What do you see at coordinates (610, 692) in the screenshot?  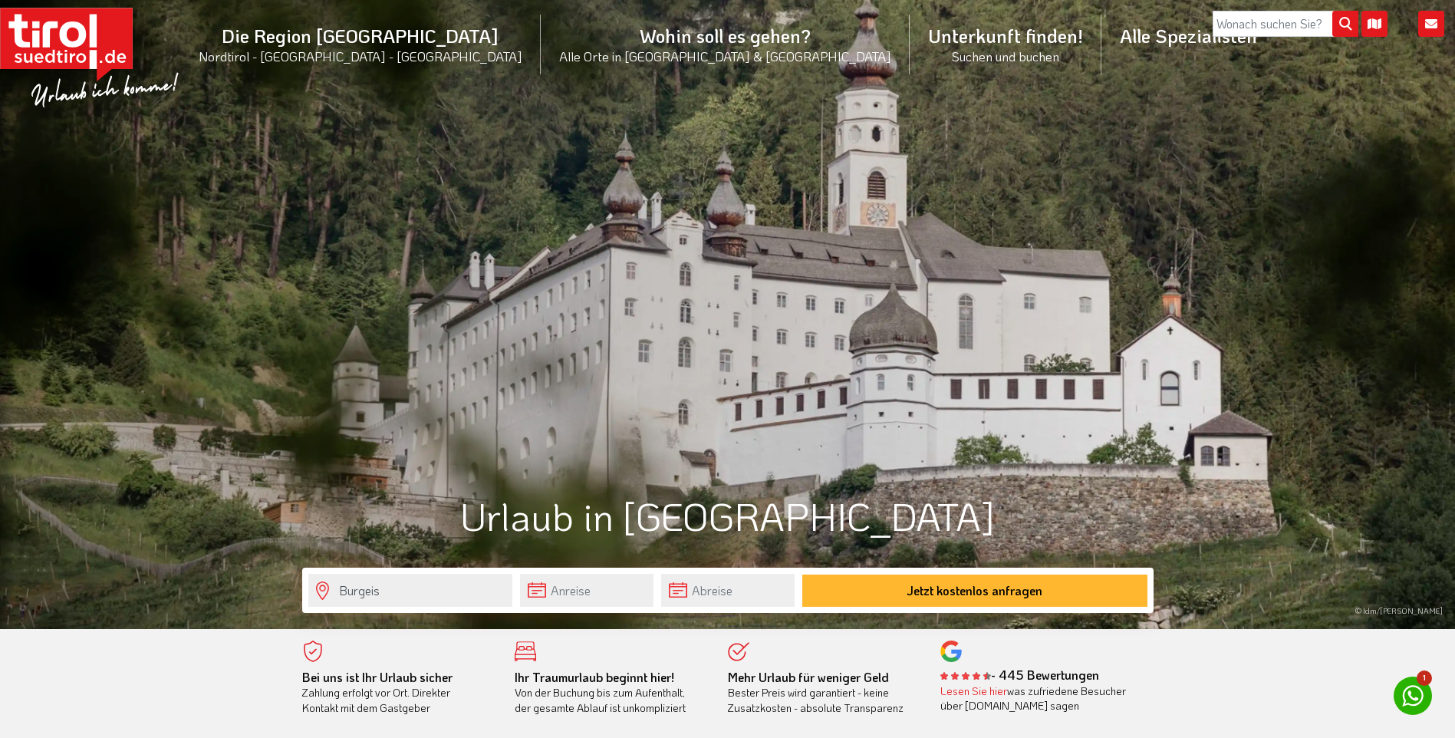 I see `div: Von der Buchung bis zum Aufenthalt, der gesamte Ablauf ist unkompliziert` at bounding box center [610, 692].